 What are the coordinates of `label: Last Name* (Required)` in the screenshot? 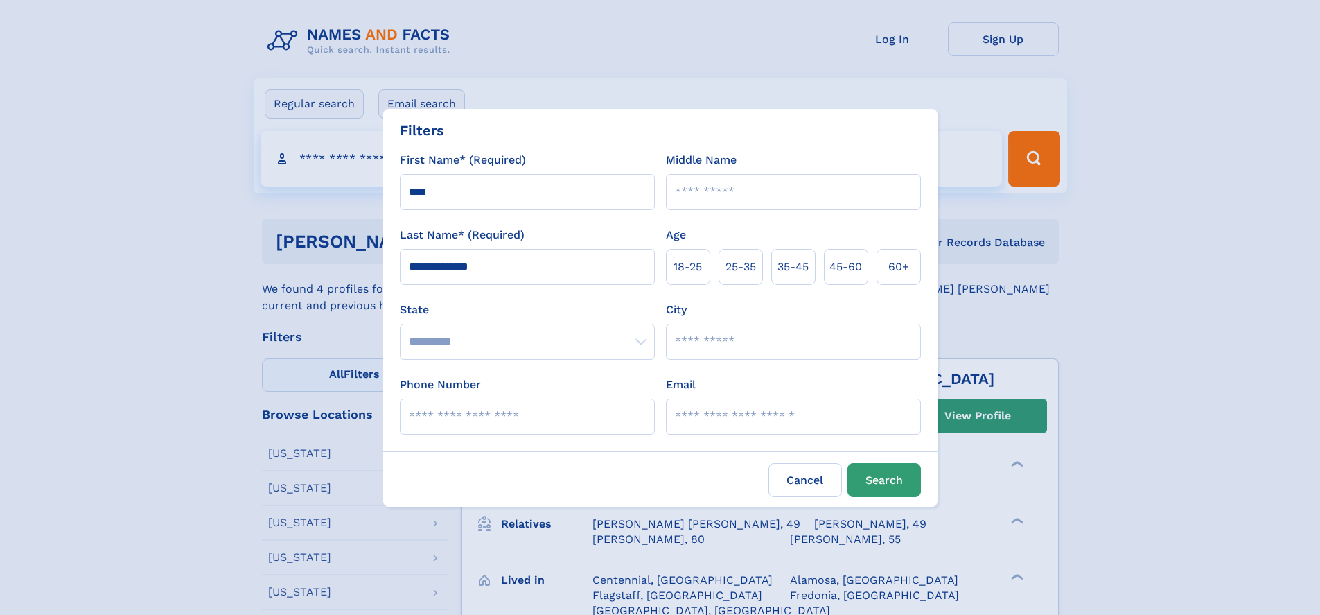 It's located at (462, 235).